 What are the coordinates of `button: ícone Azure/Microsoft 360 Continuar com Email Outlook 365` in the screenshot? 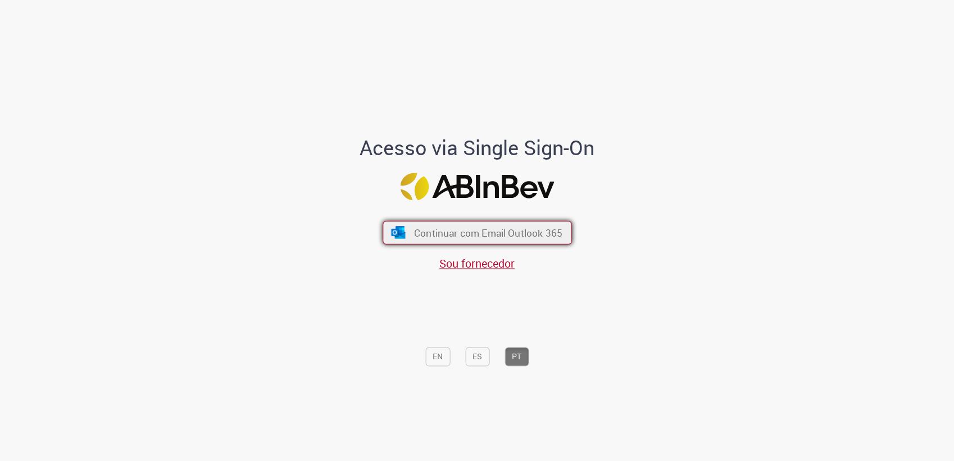 It's located at (477, 233).